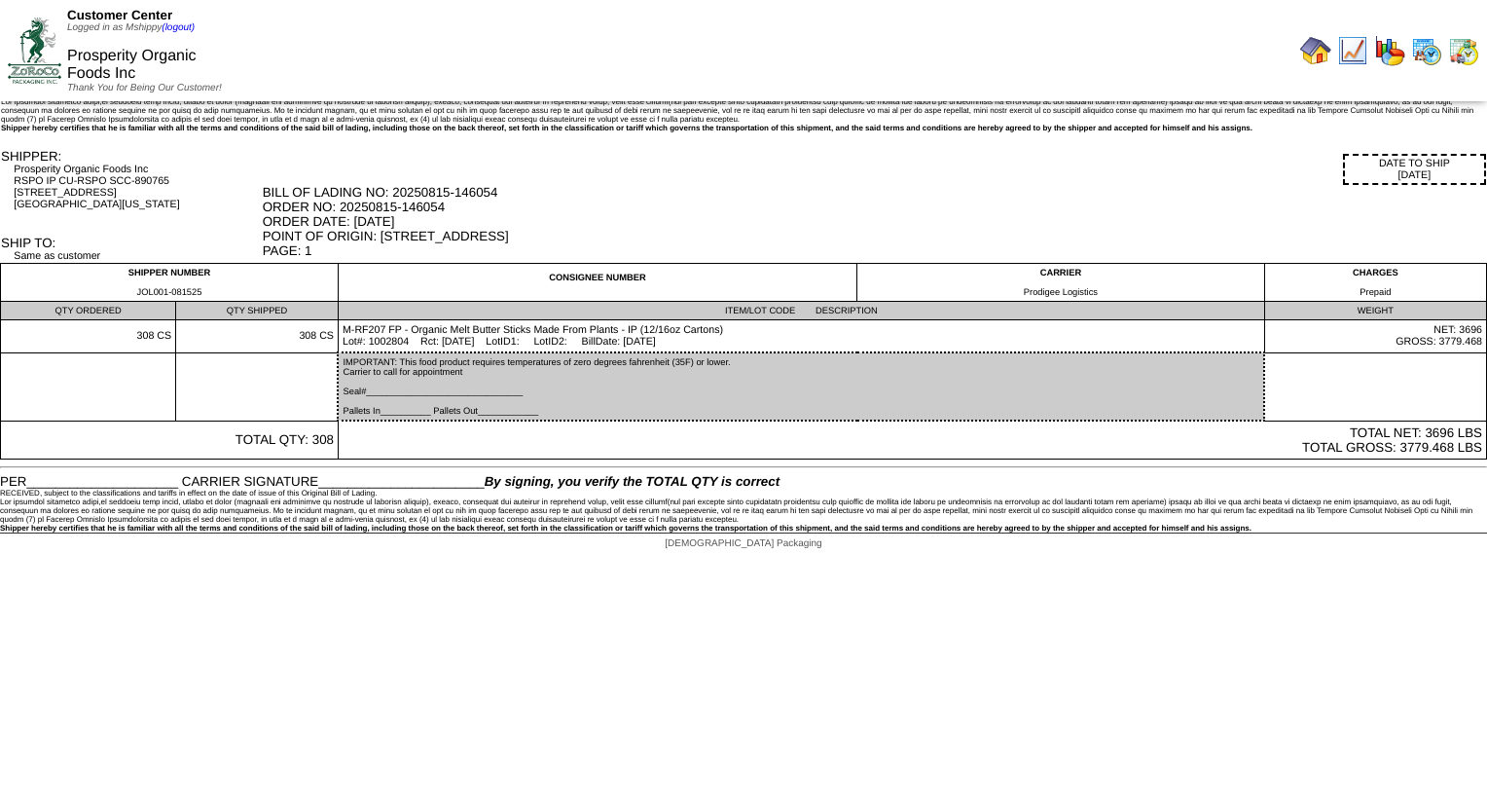  Describe the element at coordinates (1061, 282) in the screenshot. I see `td: CARRIER` at that location.